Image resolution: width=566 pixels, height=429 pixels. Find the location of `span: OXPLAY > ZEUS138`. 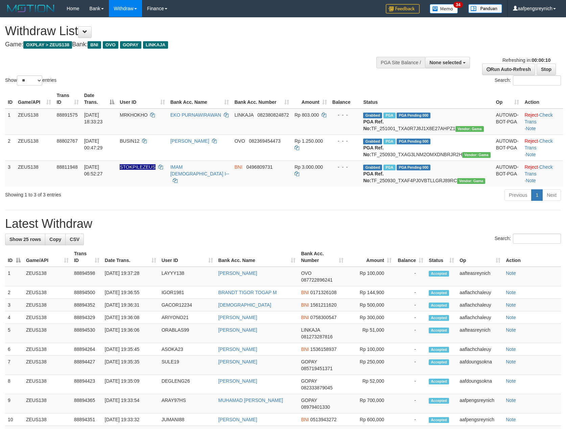

span: OXPLAY > ZEUS138 is located at coordinates (48, 45).